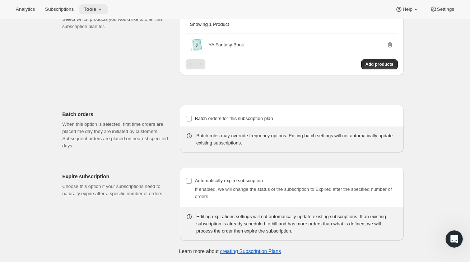  Describe the element at coordinates (297, 139) in the screenshot. I see `div: Batch rules may override frequency options. Editing batch settings will not automatically update ...` at that location.